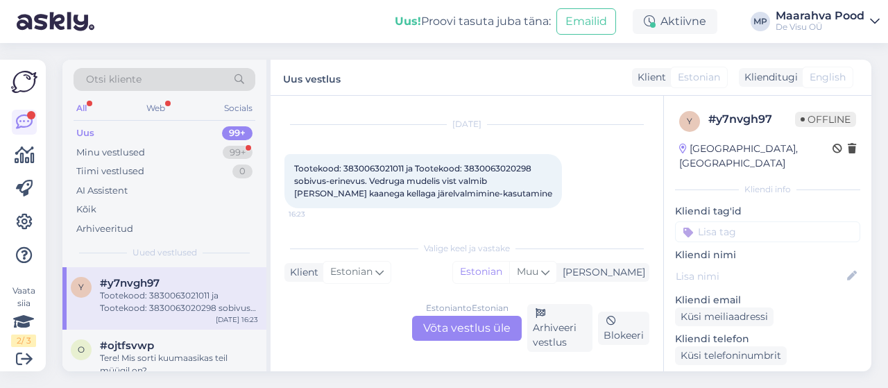 Image resolution: width=888 pixels, height=388 pixels. What do you see at coordinates (102, 191) in the screenshot?
I see `div: AI Assistent` at bounding box center [102, 191].